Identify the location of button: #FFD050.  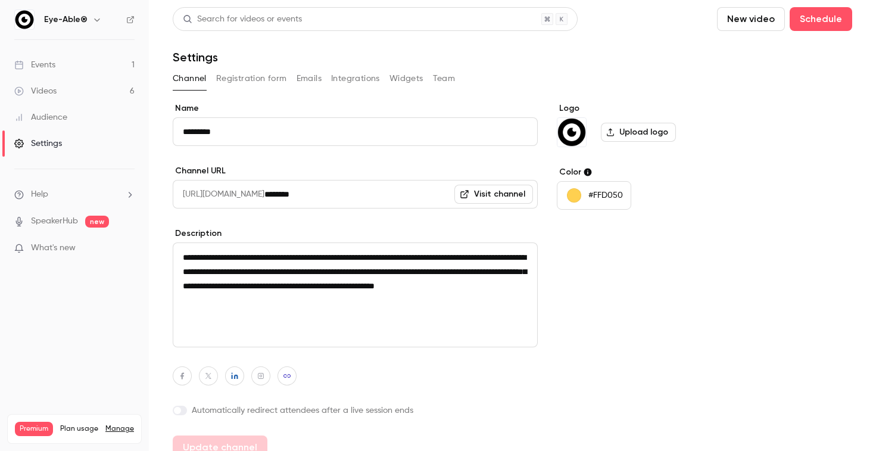
(594, 195).